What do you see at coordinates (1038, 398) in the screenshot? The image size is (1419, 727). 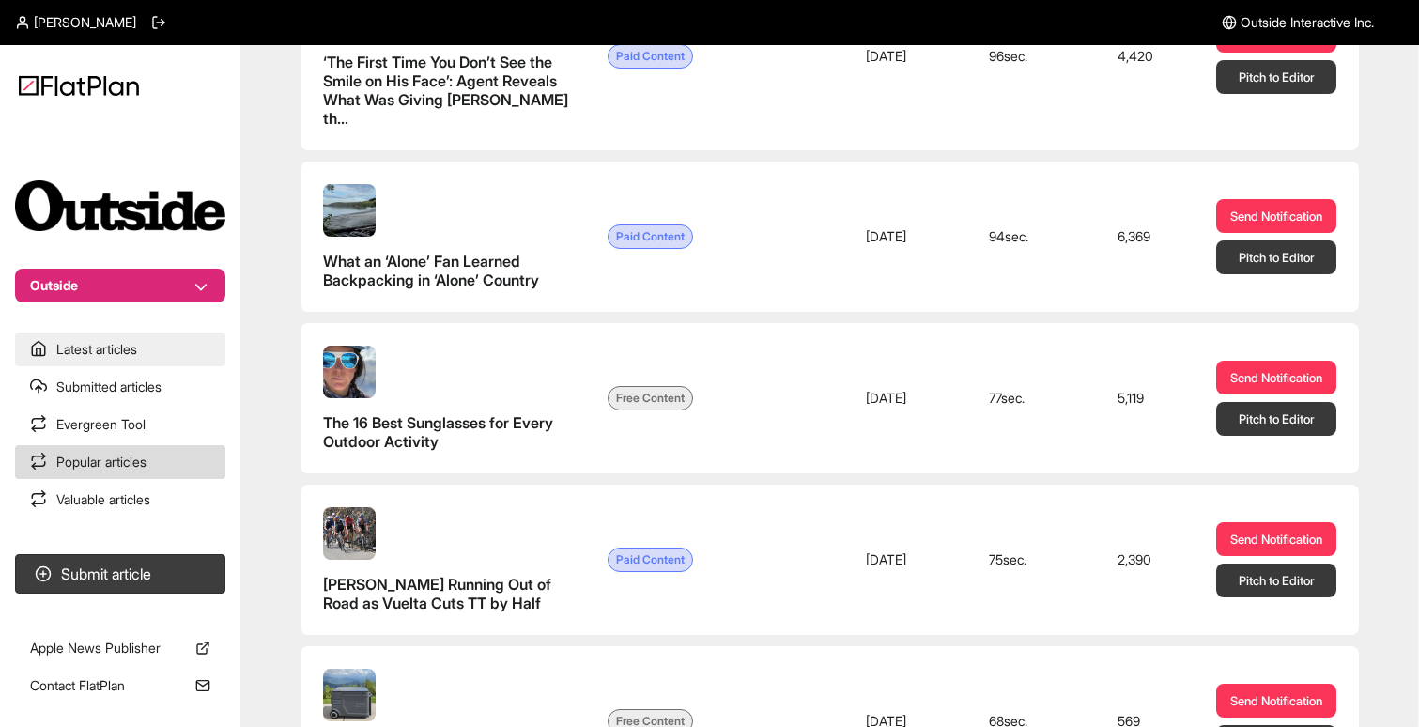 I see `td: 77 sec.` at bounding box center [1038, 398].